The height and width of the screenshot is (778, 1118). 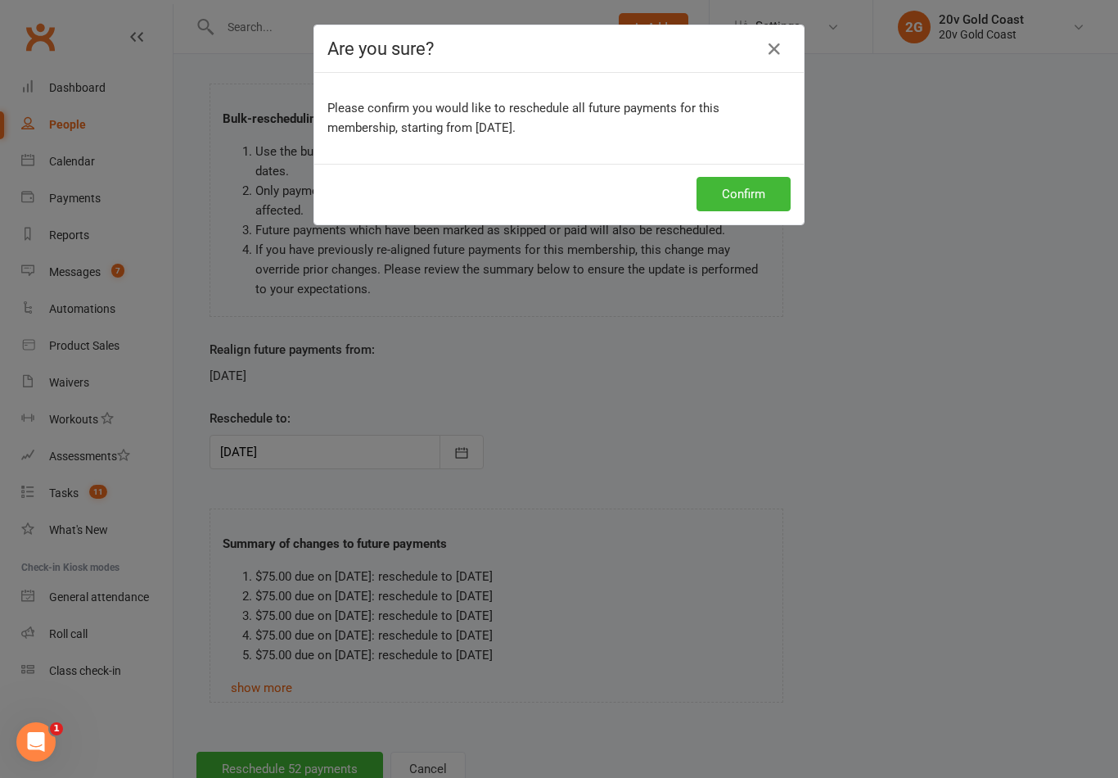 I want to click on button: Confirm, so click(x=743, y=194).